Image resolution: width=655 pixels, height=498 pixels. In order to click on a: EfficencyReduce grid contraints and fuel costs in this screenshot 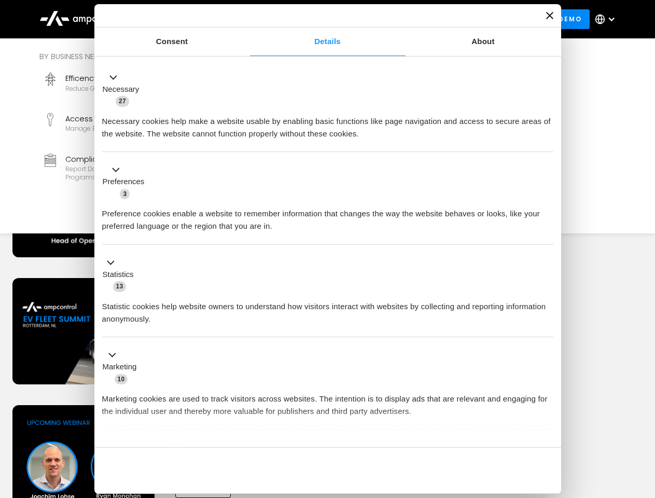, I will do `click(122, 87)`.